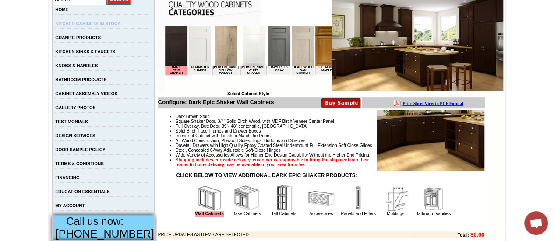 Image resolution: width=554 pixels, height=241 pixels. I want to click on a: TESTIMONIALS, so click(71, 122).